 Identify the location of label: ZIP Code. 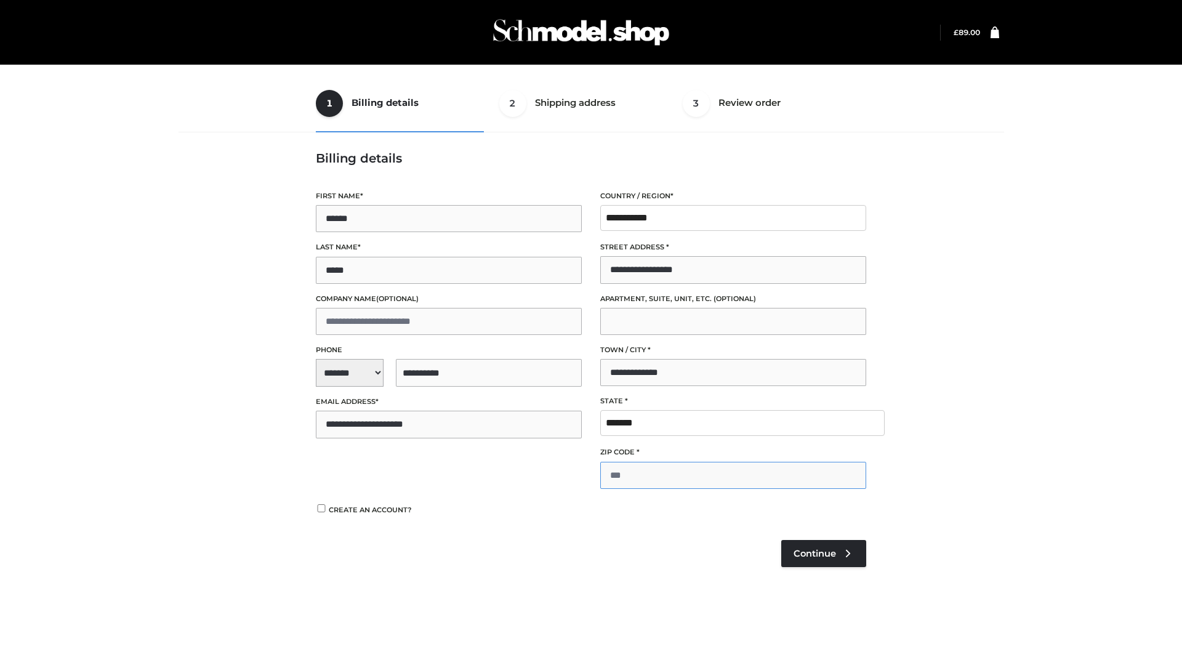
(733, 452).